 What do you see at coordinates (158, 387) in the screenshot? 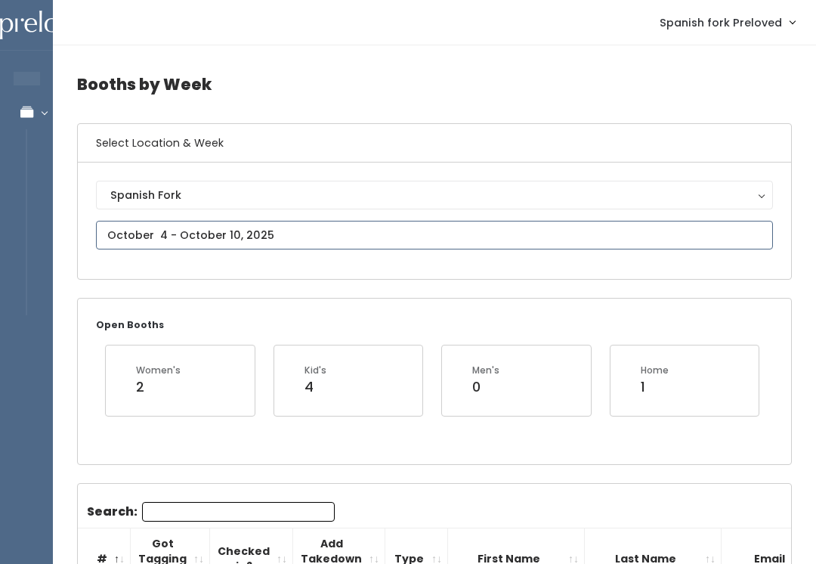
I see `div: 2` at bounding box center [158, 387].